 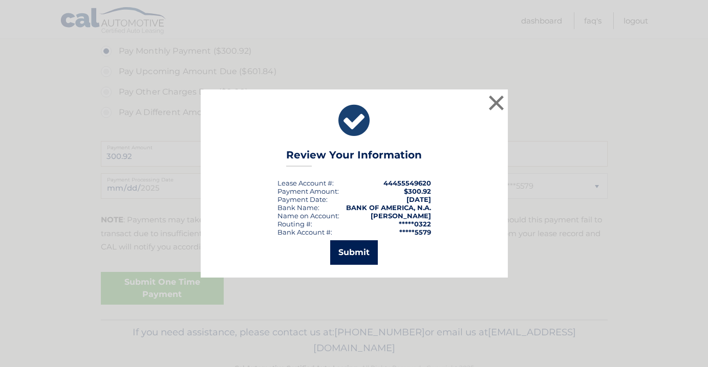 What do you see at coordinates (298, 208) in the screenshot?
I see `div: Bank Name:` at bounding box center [298, 208].